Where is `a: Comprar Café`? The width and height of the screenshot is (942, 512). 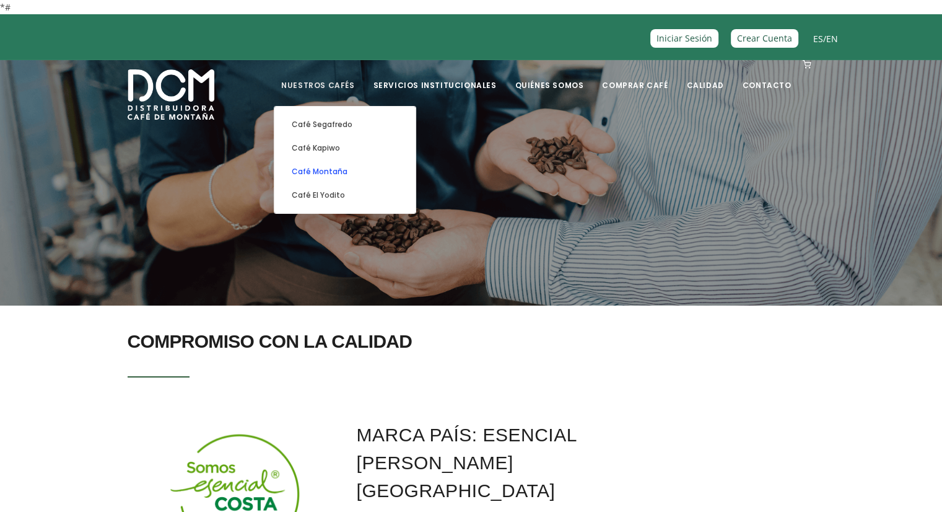 a: Comprar Café is located at coordinates (635, 76).